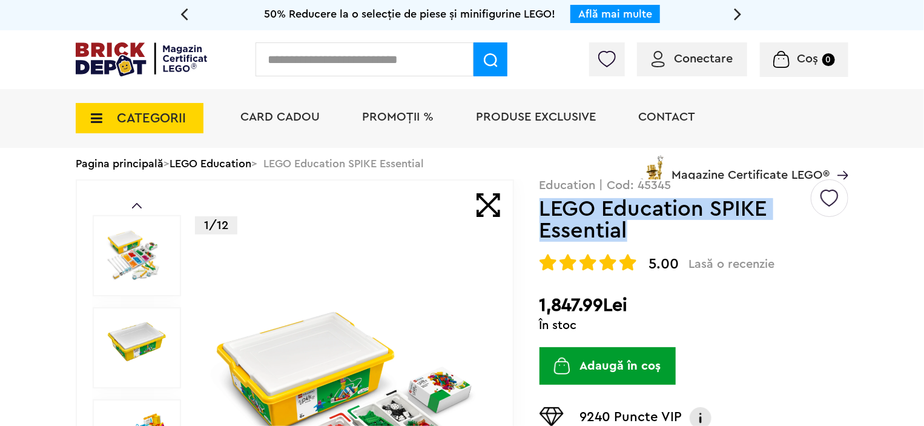 This screenshot has width=924, height=426. I want to click on span: PROMOȚII %, so click(398, 117).